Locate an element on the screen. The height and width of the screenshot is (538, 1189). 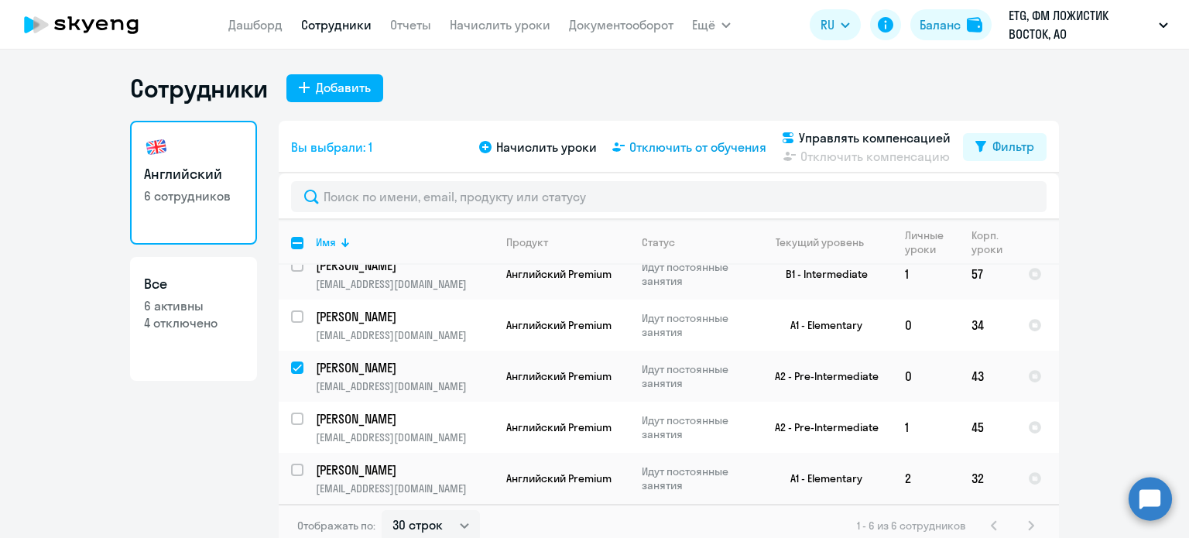
input: Поиск по имени, email, продукту или статусу is located at coordinates (669, 197).